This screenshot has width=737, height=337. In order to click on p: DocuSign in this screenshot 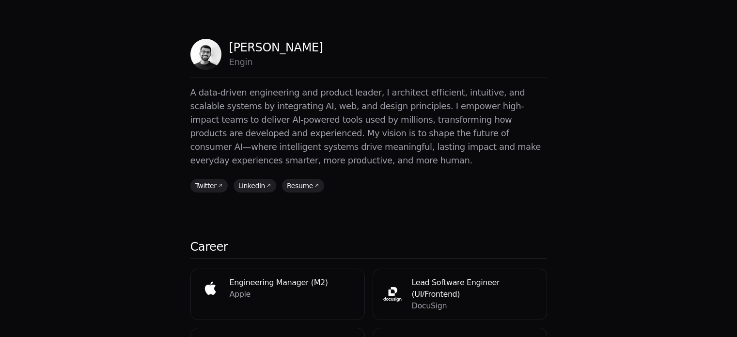, I will do `click(475, 306)`.